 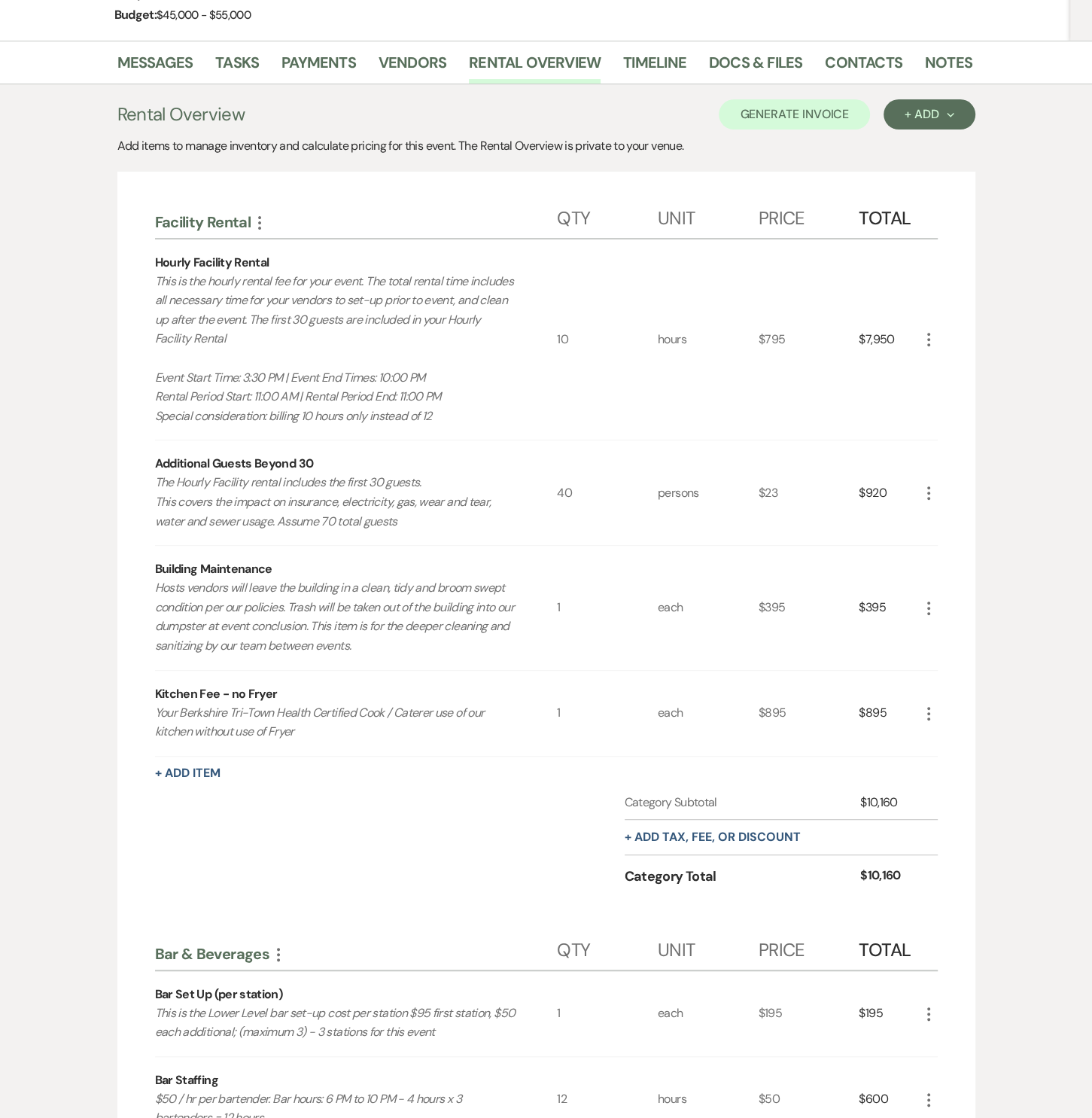 What do you see at coordinates (188, 773) in the screenshot?
I see `button: + Add Item` at bounding box center [188, 773].